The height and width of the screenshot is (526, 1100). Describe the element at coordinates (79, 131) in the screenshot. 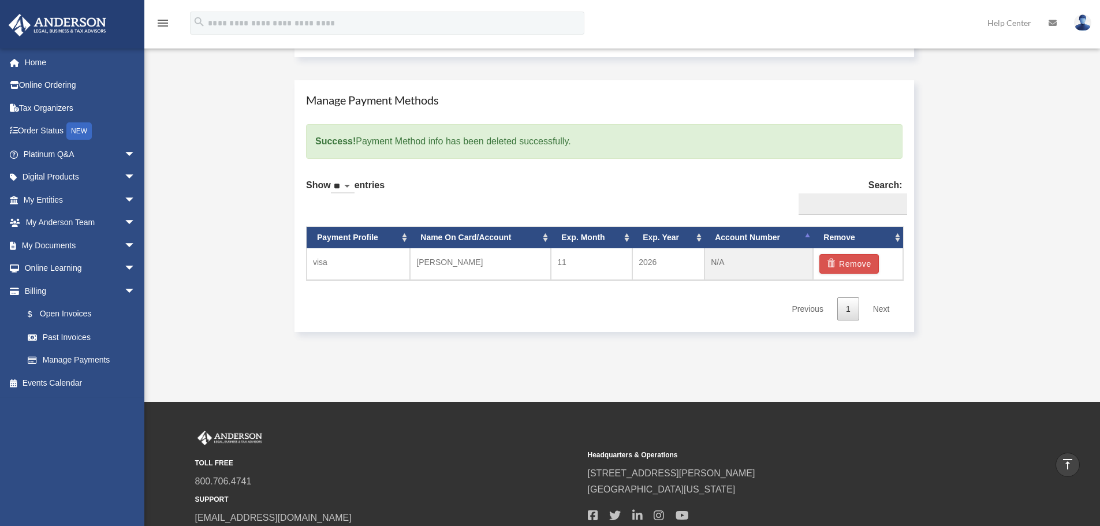

I see `div: NEW` at that location.